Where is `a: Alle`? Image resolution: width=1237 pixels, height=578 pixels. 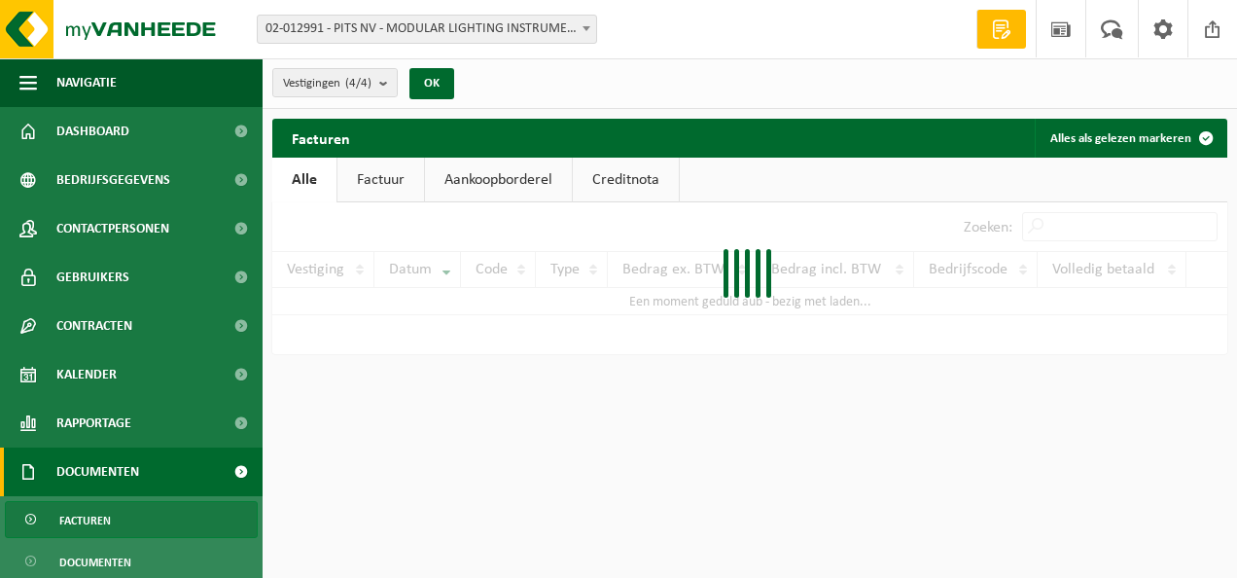
a: Alle is located at coordinates (304, 180).